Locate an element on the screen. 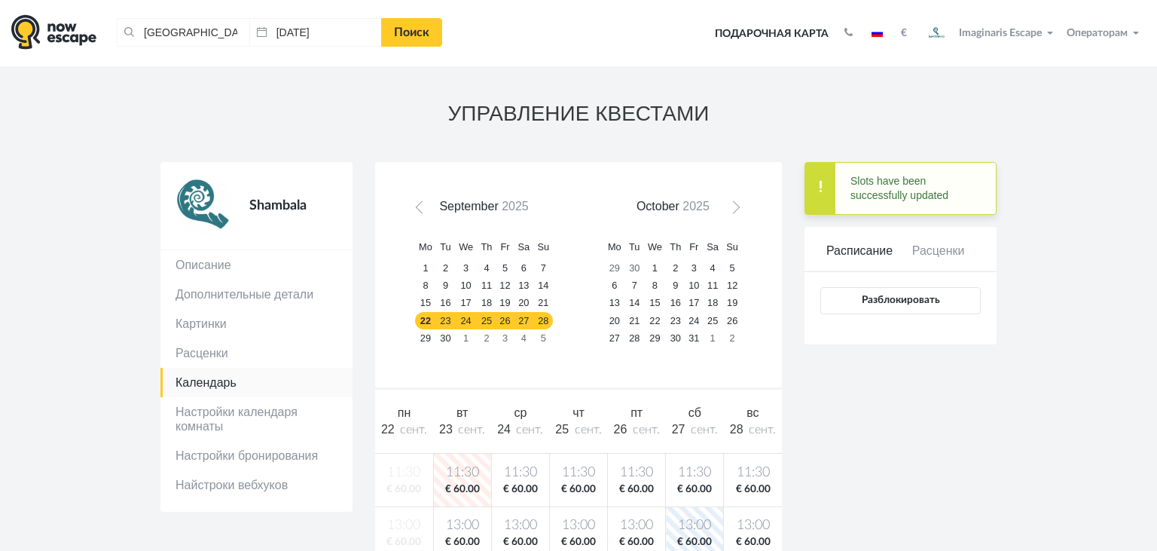  button: Операторам is located at coordinates (1104, 33).